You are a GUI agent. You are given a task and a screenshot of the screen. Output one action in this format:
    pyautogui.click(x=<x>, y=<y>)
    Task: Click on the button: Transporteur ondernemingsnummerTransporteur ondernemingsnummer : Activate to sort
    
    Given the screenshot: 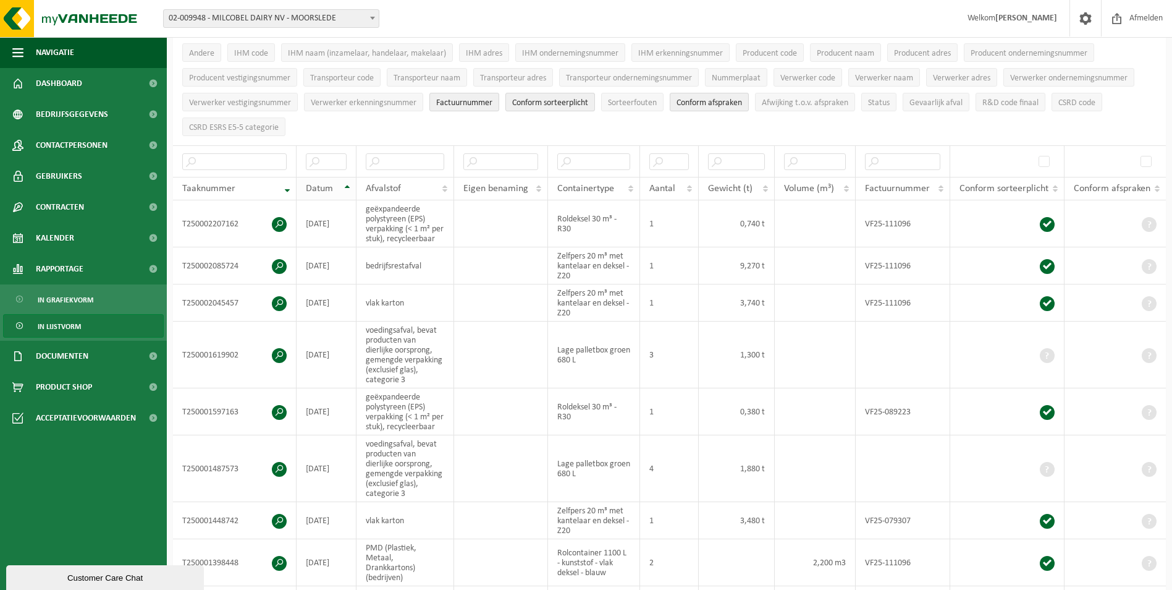 What is the action you would take?
    pyautogui.click(x=629, y=77)
    